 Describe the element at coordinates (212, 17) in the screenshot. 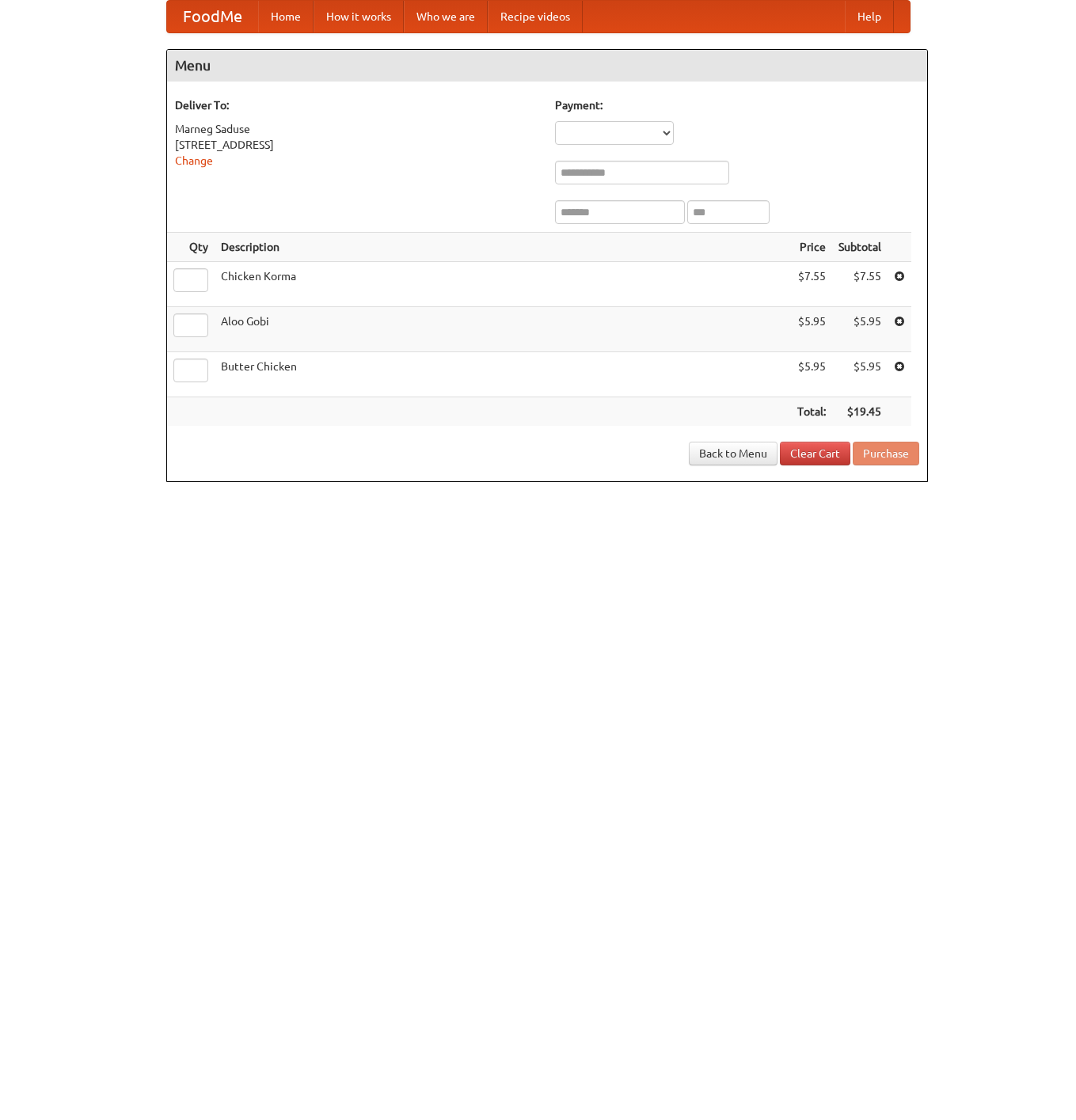

I see `a: FoodMe` at that location.